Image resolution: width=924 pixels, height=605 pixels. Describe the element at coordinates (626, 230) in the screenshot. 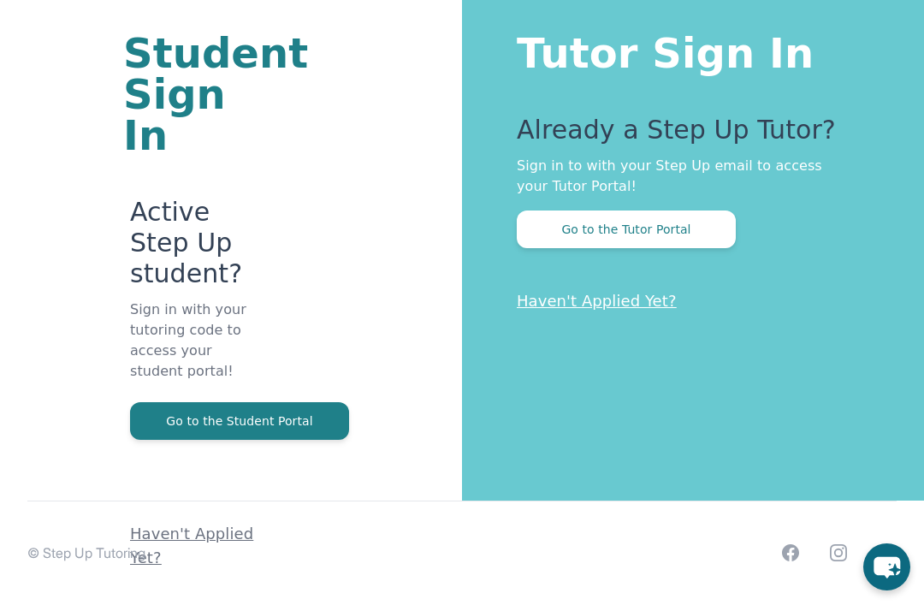

I see `button: Go to the Tutor Portal` at that location.